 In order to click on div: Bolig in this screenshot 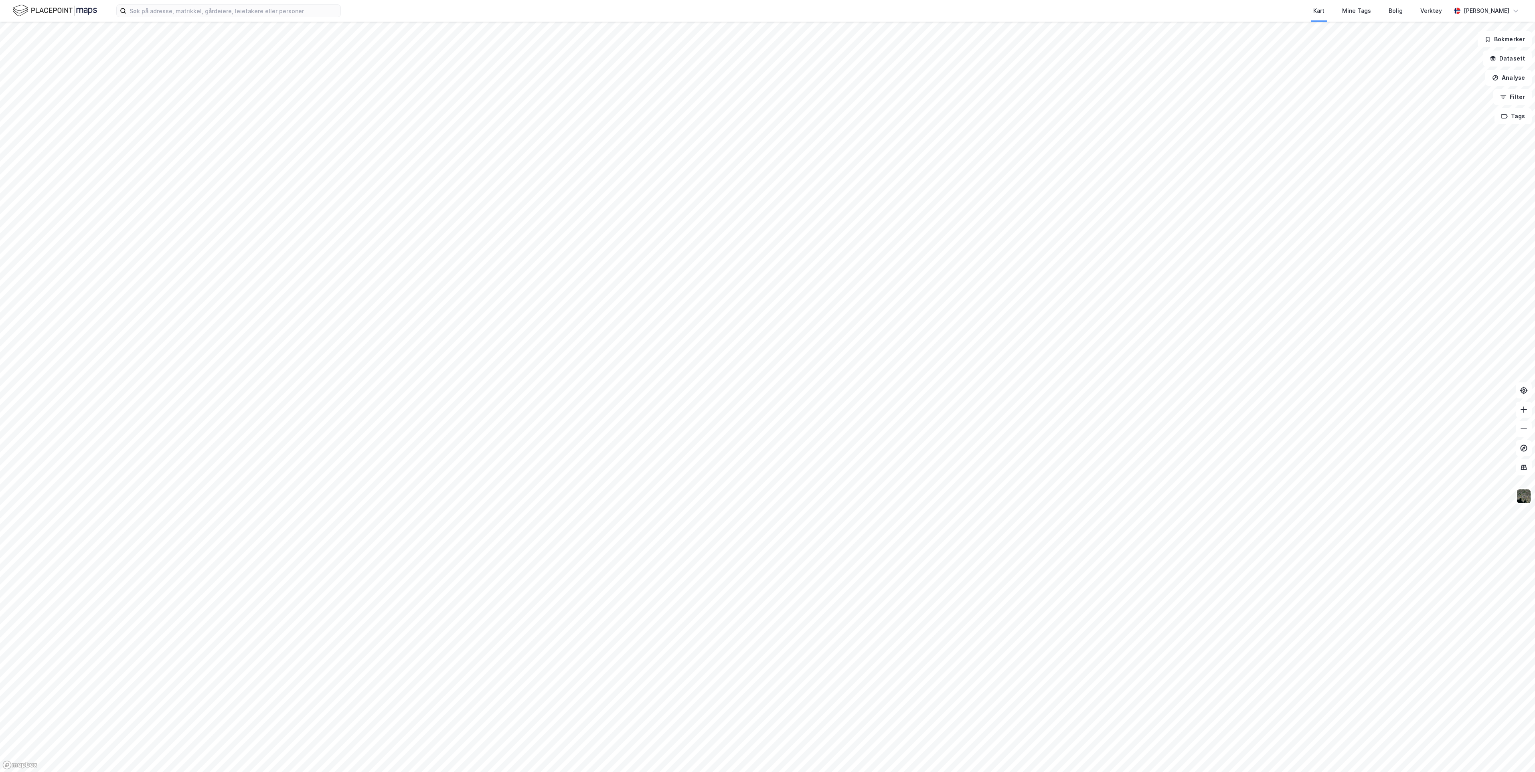, I will do `click(1395, 11)`.